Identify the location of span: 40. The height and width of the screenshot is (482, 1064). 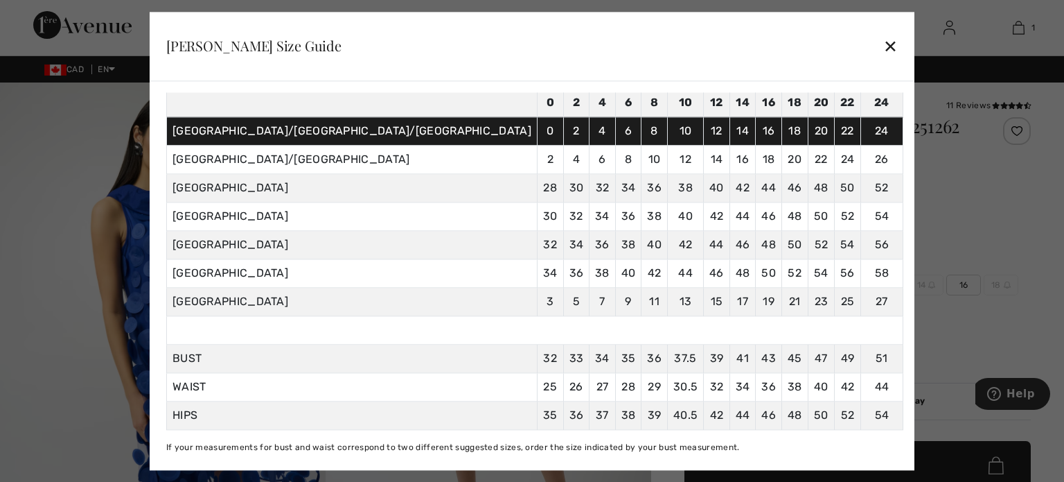
(821, 386).